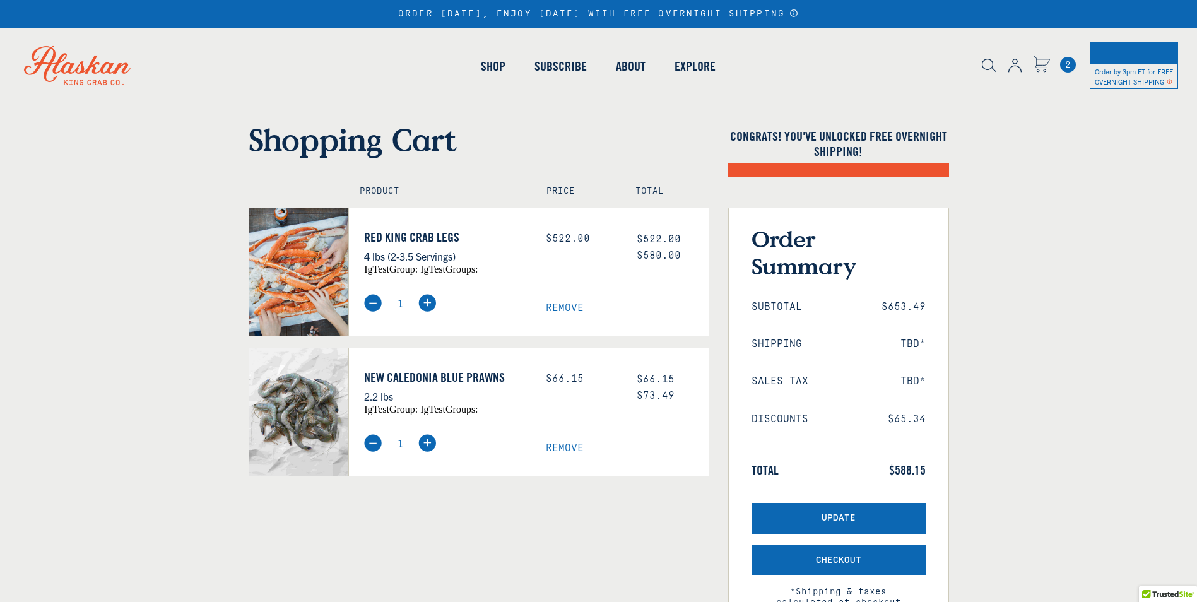 The image size is (1197, 602). I want to click on span: 2, so click(1068, 64).